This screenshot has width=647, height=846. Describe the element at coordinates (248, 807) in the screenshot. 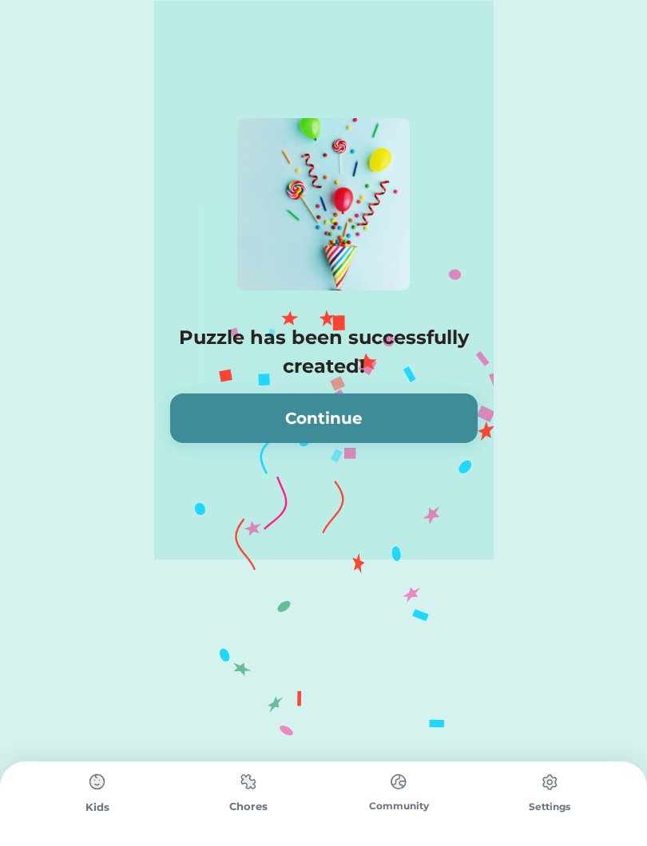

I see `div: Chores` at that location.